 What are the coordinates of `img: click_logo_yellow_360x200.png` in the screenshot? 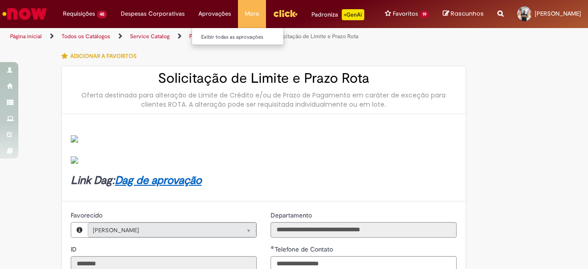 It's located at (285, 13).